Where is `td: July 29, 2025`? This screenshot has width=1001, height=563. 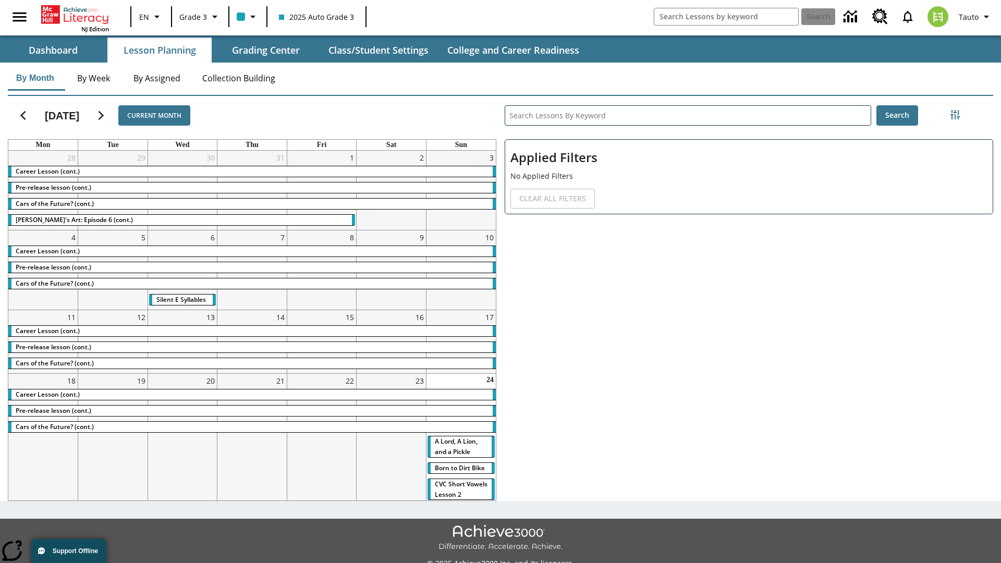
td: July 29, 2025 is located at coordinates (113, 190).